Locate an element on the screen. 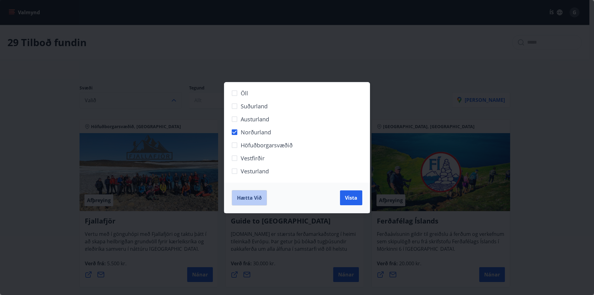  span: Norðurland is located at coordinates (256, 132).